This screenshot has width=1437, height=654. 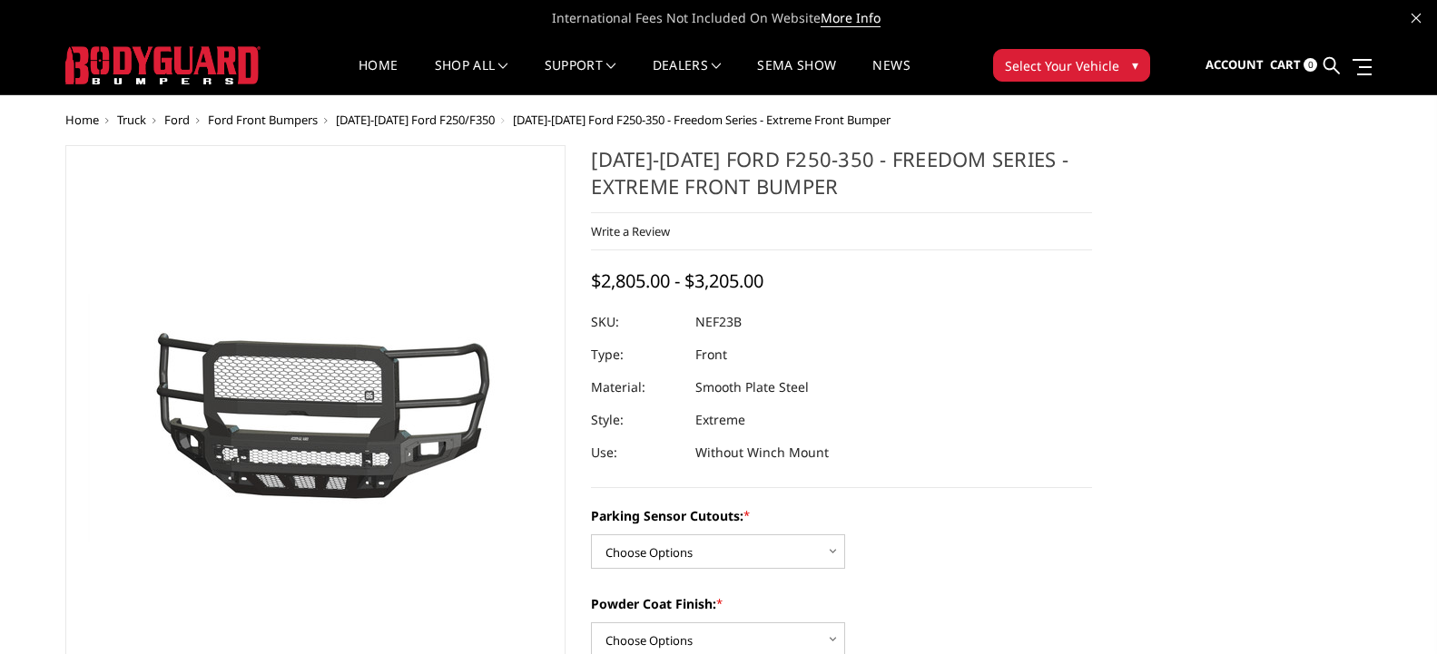 What do you see at coordinates (718, 322) in the screenshot?
I see `dd: NEF23B` at bounding box center [718, 322].